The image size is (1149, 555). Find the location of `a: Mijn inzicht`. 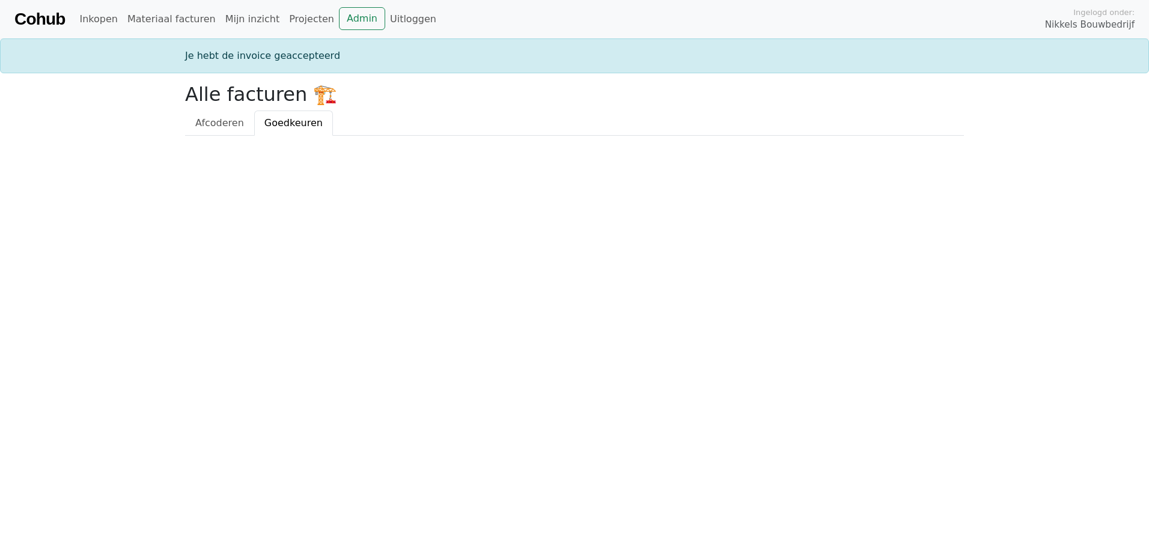

a: Mijn inzicht is located at coordinates (252, 19).